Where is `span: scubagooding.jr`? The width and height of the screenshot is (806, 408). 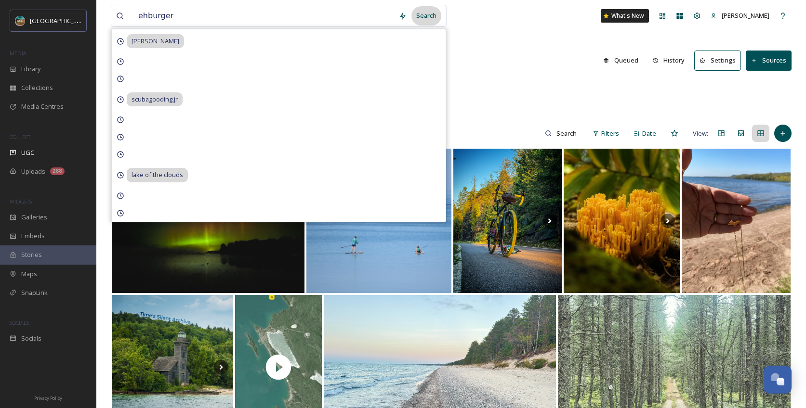 span: scubagooding.jr is located at coordinates (155, 99).